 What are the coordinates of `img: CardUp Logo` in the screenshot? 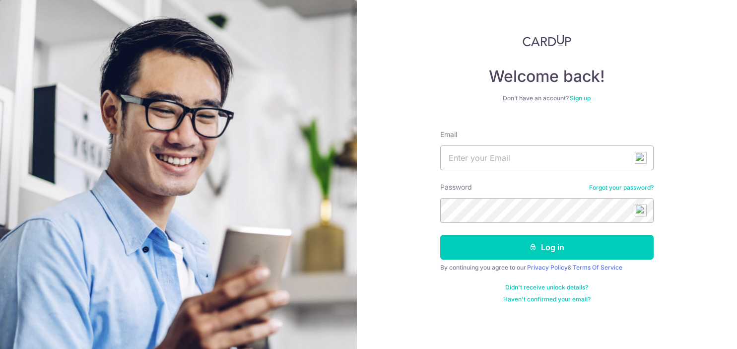 It's located at (547, 41).